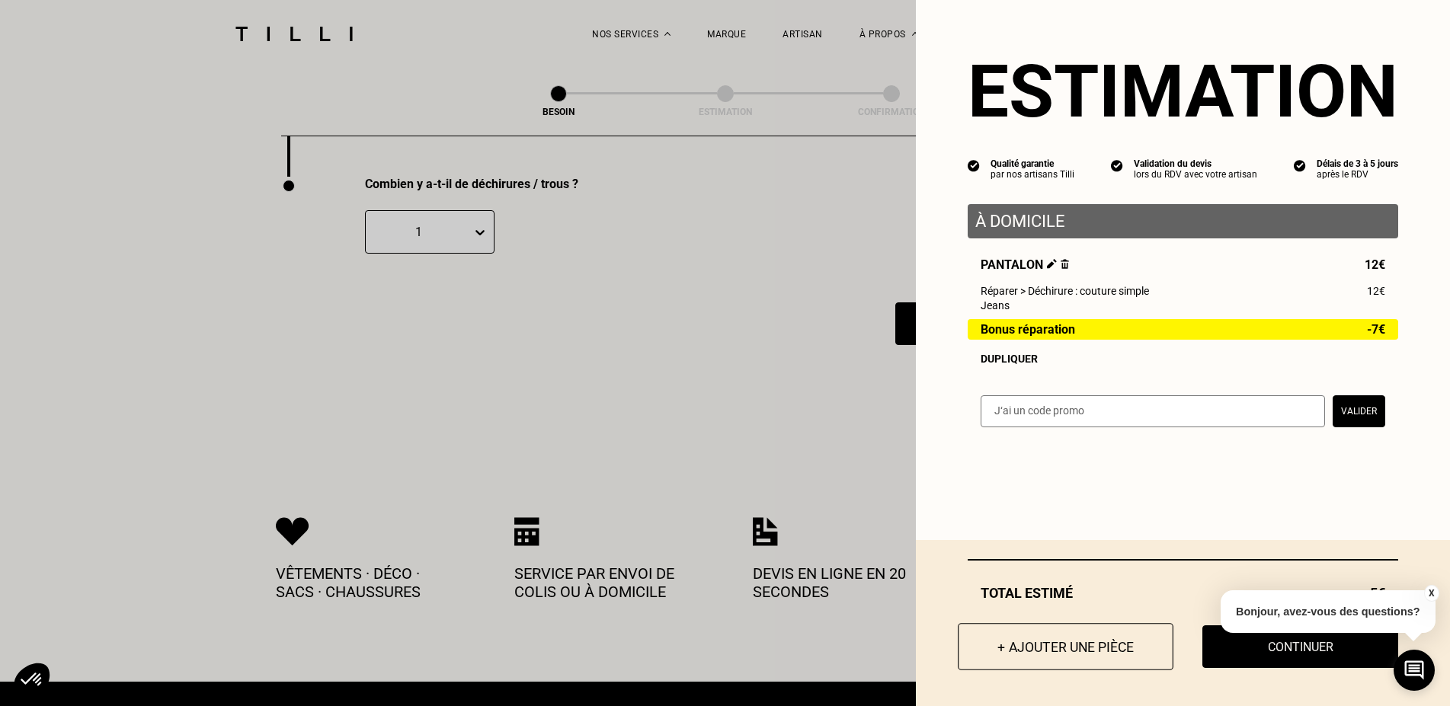 The height and width of the screenshot is (706, 1450). I want to click on div: Dupliquer, so click(1183, 359).